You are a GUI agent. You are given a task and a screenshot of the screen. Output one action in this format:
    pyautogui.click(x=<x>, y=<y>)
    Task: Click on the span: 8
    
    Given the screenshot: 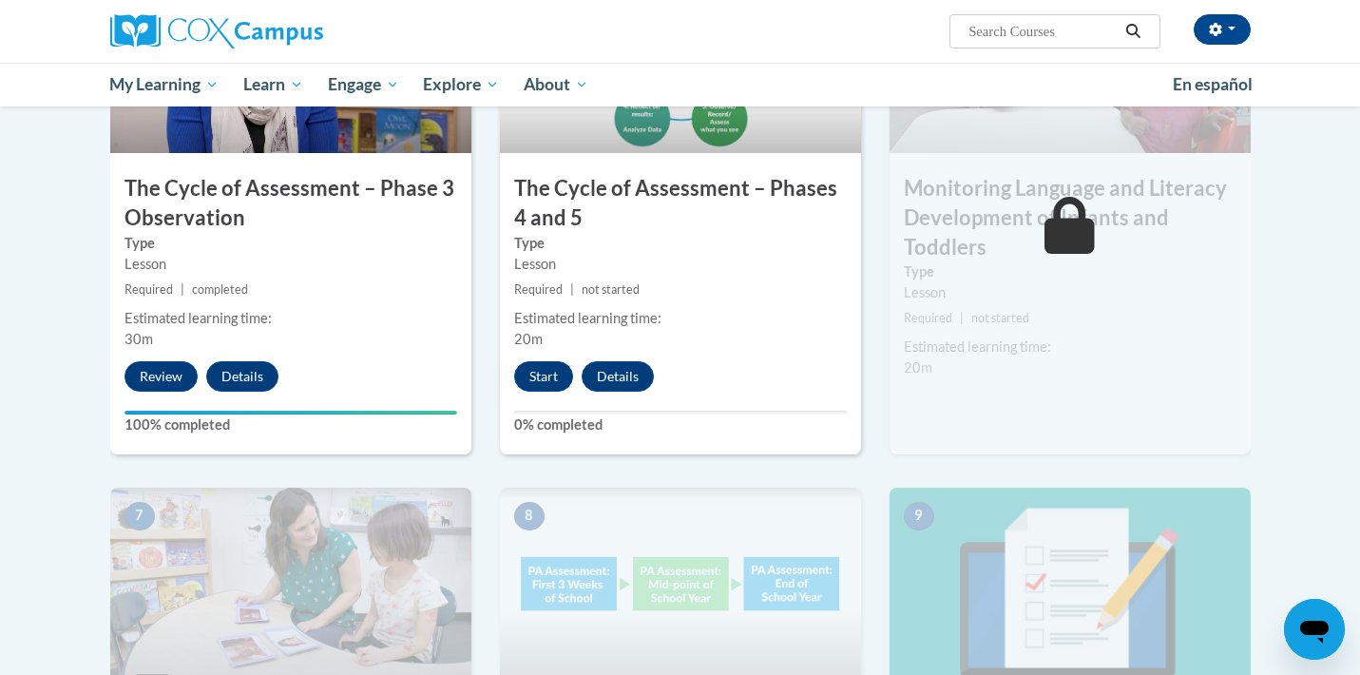 What is the action you would take?
    pyautogui.click(x=529, y=516)
    